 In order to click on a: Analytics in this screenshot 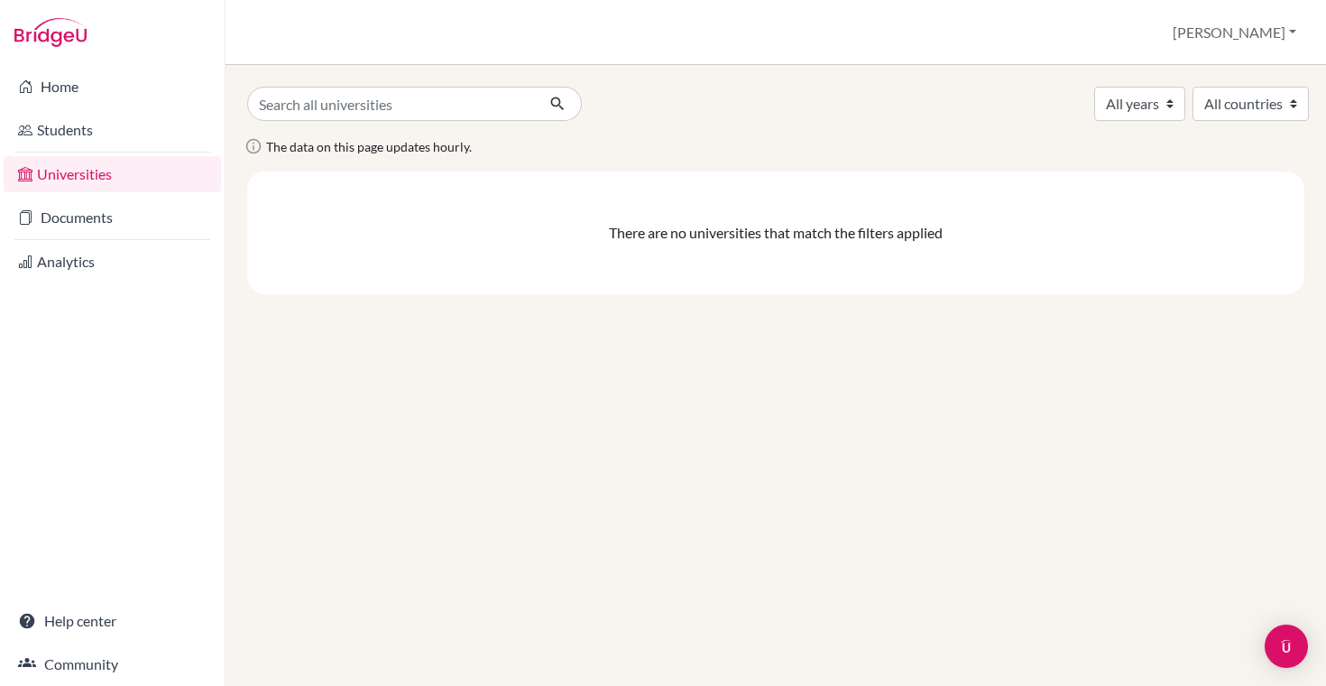, I will do `click(112, 262)`.